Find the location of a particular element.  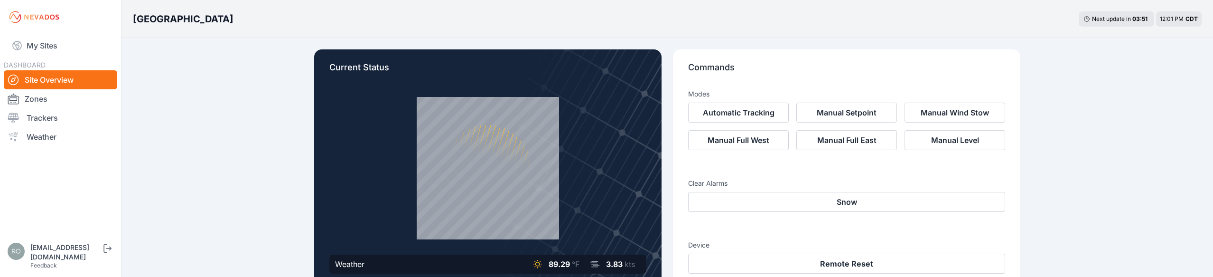

h3: Clear Alarms is located at coordinates (847, 183).